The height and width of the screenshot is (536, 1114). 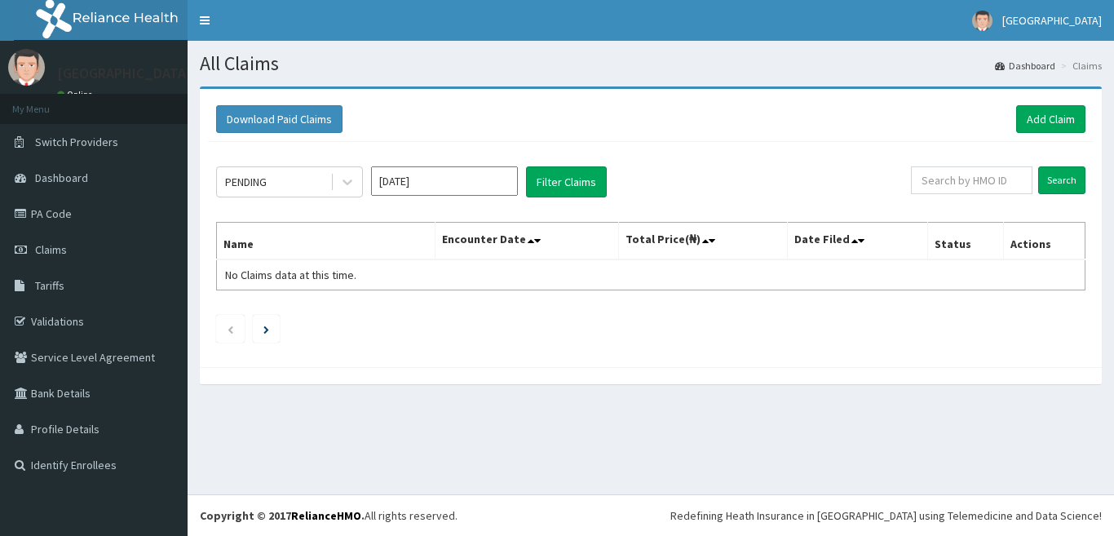 What do you see at coordinates (527, 241) in the screenshot?
I see `th: Encounter Date` at bounding box center [527, 241].